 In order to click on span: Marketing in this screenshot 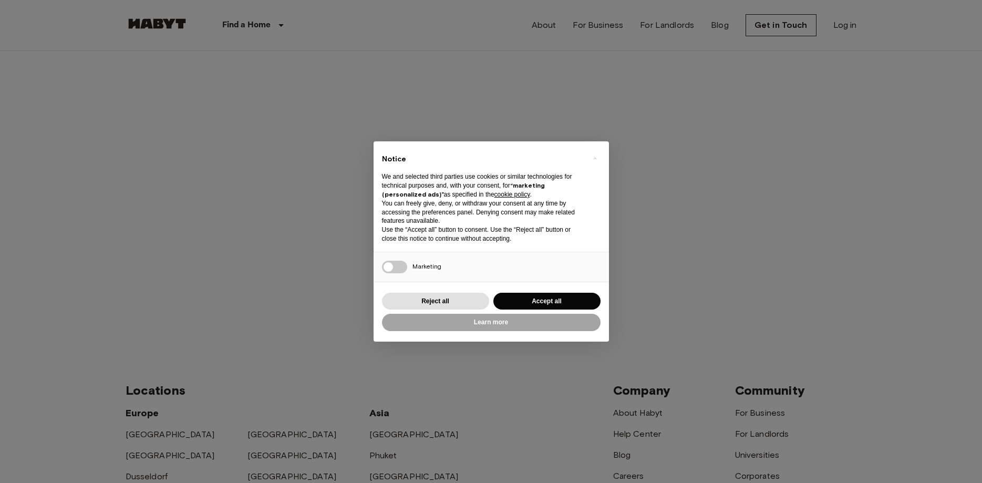, I will do `click(427, 266)`.